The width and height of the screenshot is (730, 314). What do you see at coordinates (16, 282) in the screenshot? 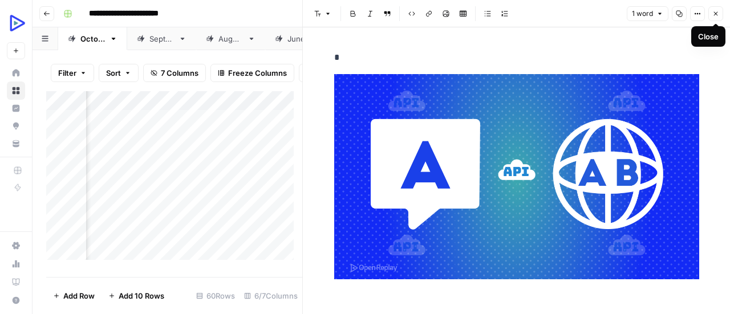
I see `a: Learning Hub` at bounding box center [16, 282].